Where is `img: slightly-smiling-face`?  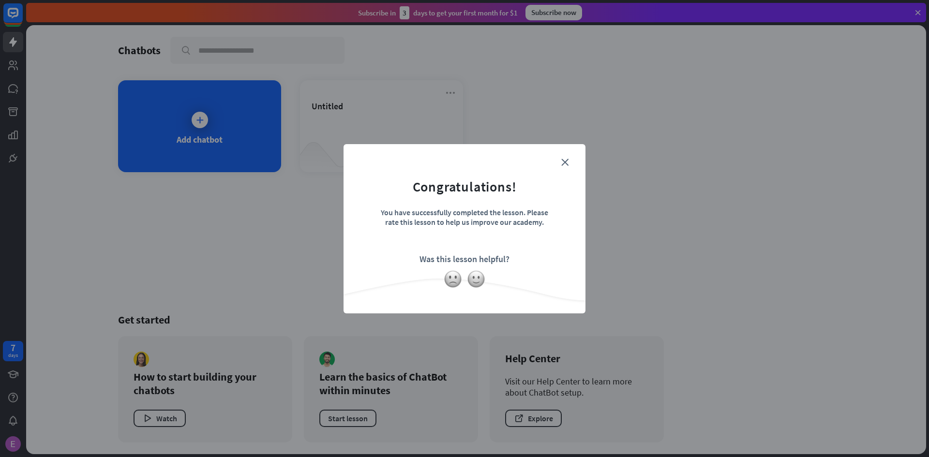
img: slightly-smiling-face is located at coordinates (476, 279).